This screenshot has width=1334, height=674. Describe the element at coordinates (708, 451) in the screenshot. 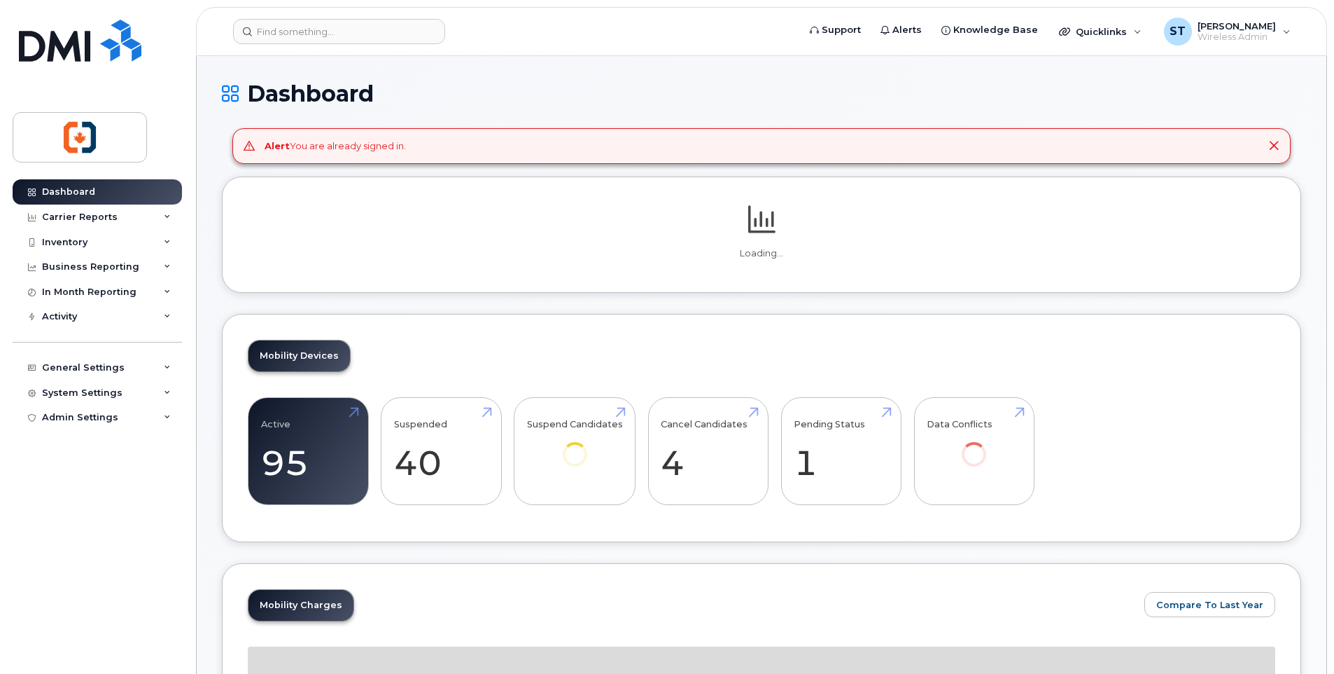

I see `a: Cancel Candidates 4` at that location.